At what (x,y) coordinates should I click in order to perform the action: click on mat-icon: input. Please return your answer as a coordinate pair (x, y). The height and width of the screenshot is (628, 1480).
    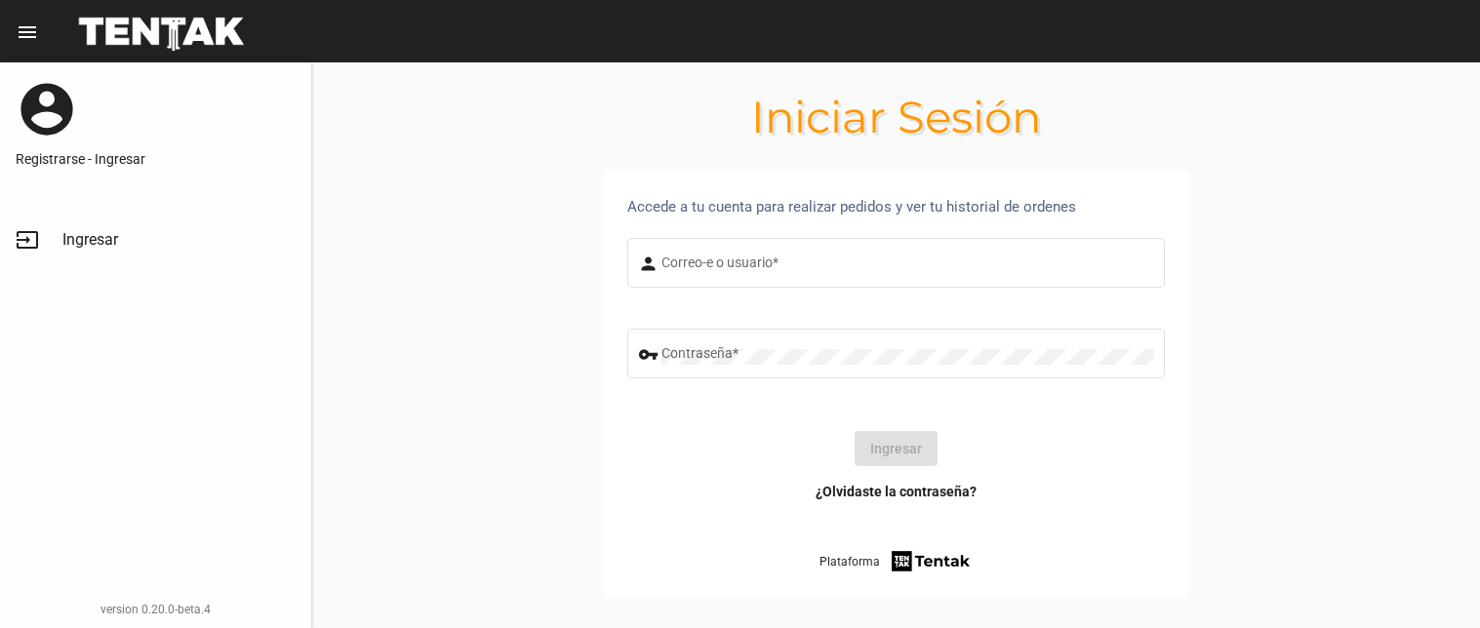
    Looking at the image, I should click on (27, 240).